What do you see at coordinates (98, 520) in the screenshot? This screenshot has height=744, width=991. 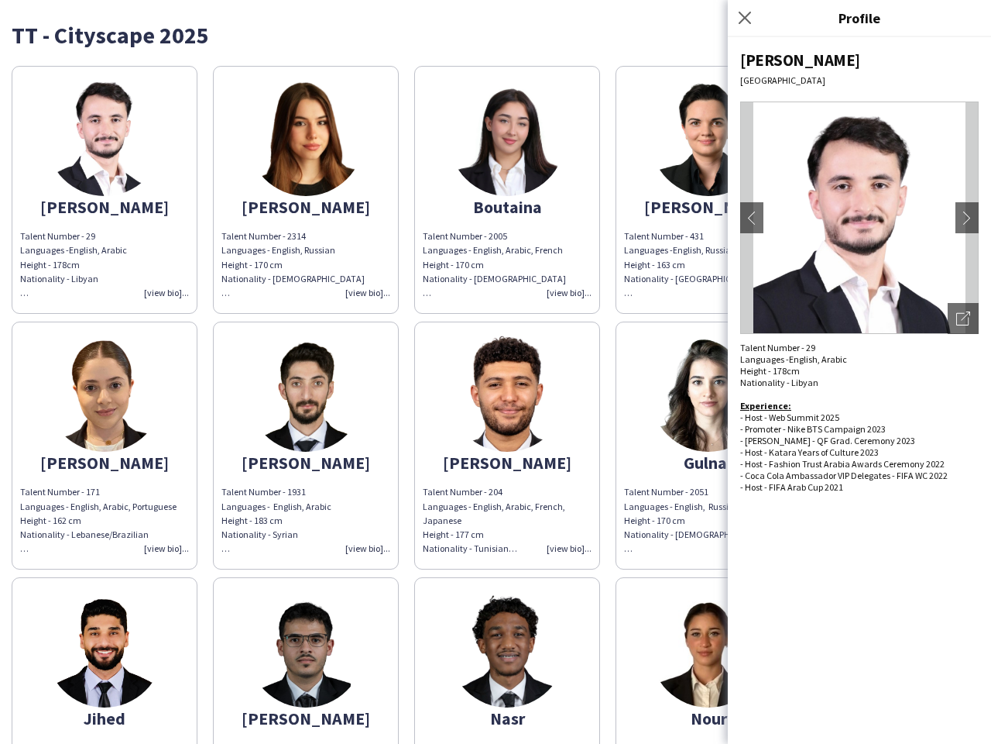 I see `span: Talent Number - 171 Languages - English, Arabic, Portuguese Height - 162 cm Nationality - Lebanes...` at bounding box center [98, 520].